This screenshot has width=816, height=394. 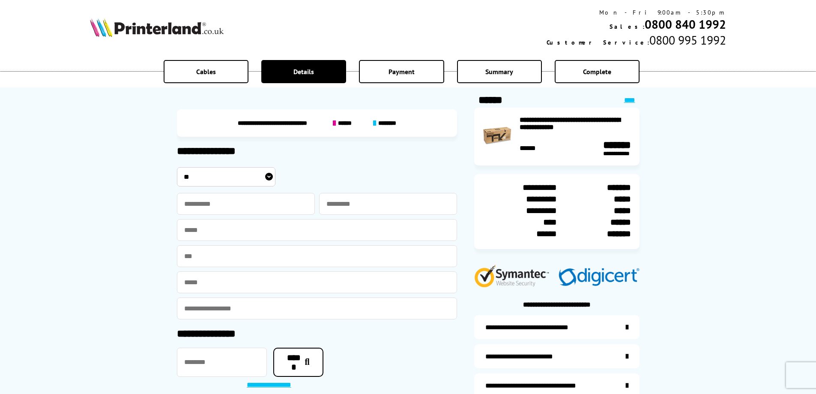 I want to click on span: Summary, so click(x=499, y=72).